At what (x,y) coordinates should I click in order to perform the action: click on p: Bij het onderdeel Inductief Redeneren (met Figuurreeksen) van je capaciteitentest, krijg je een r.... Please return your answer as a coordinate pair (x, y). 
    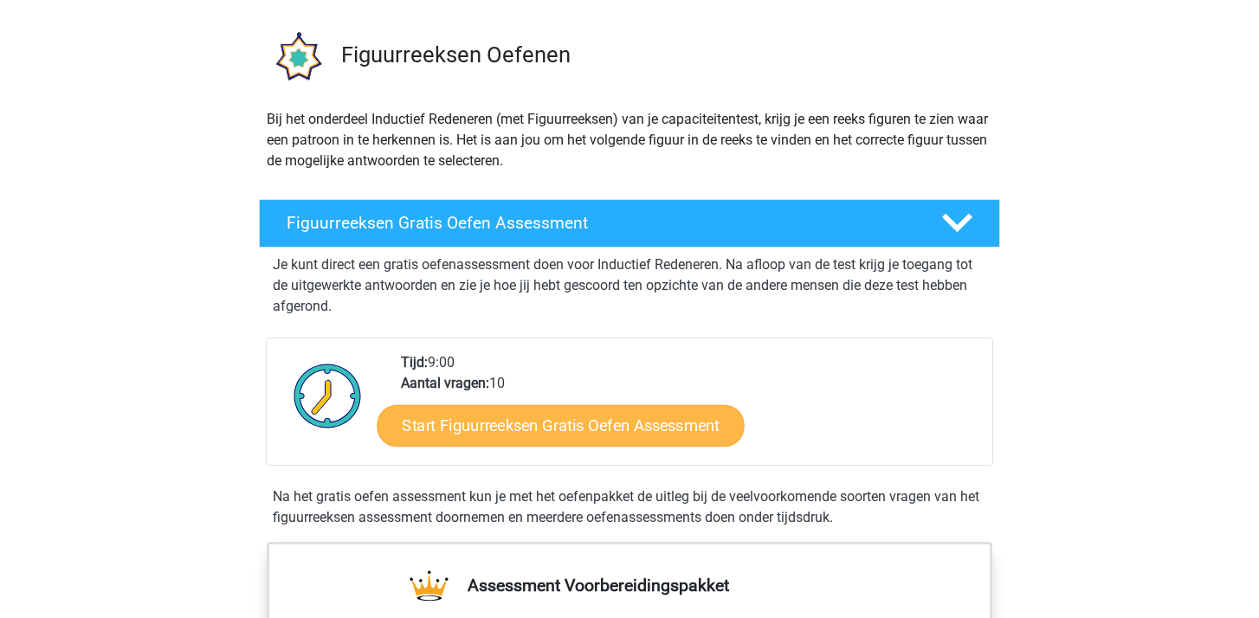
    Looking at the image, I should click on (630, 140).